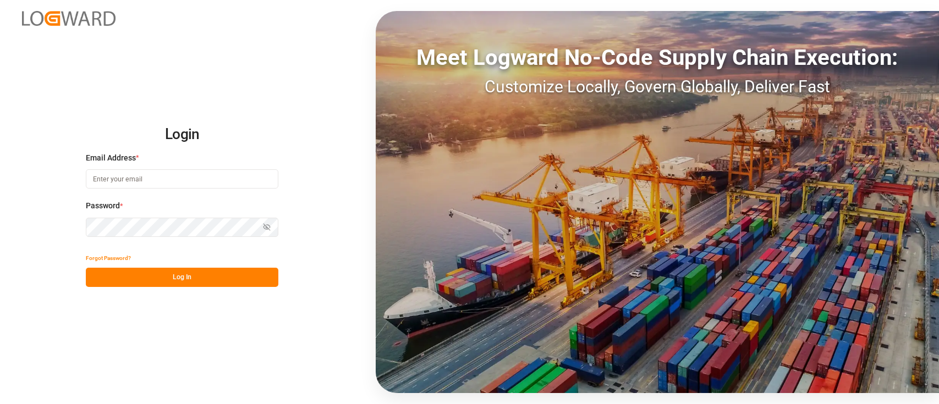 The image size is (939, 404). I want to click on img: Logward_new_orange.png, so click(69, 18).